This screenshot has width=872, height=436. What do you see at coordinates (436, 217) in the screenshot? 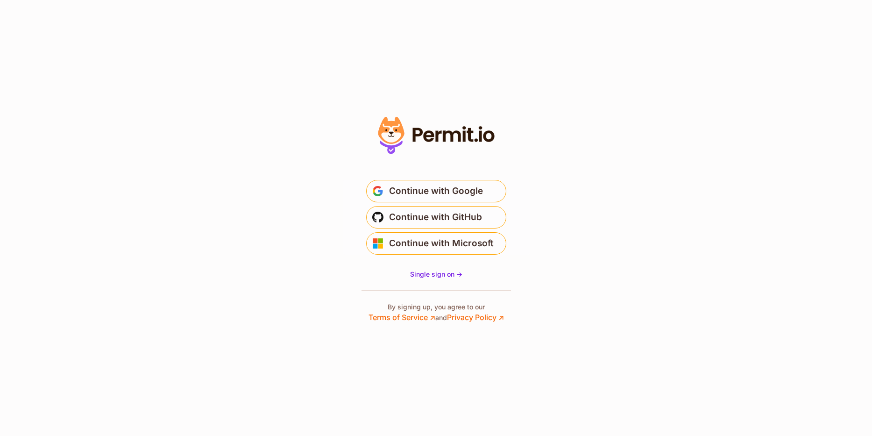
I see `button: Continue with GitHub` at bounding box center [436, 217].